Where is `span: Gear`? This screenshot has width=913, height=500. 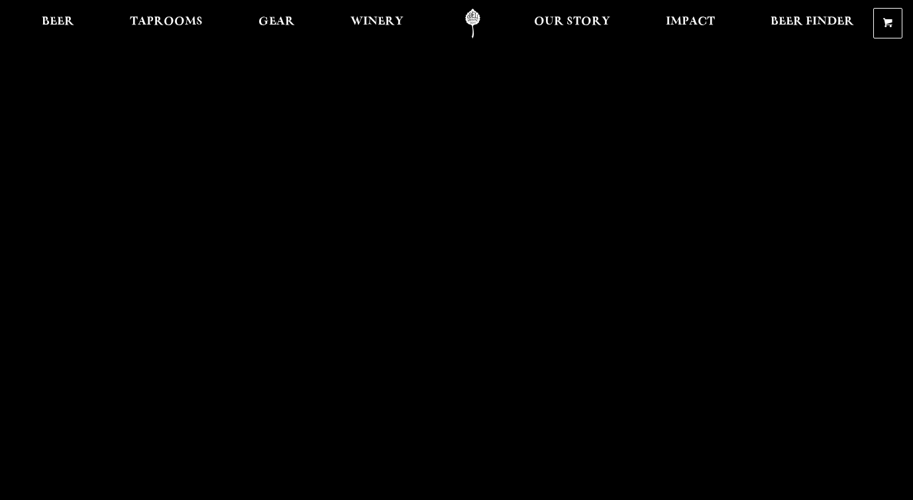 span: Gear is located at coordinates (276, 22).